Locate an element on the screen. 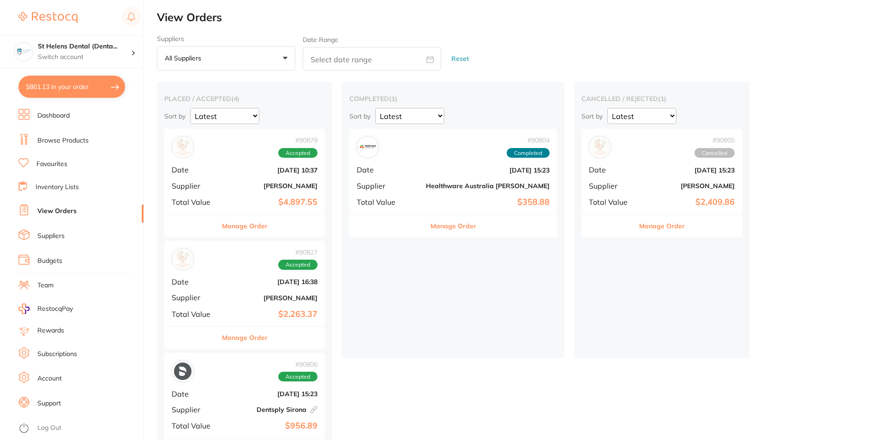  a: Restocq Logo is located at coordinates (48, 18).